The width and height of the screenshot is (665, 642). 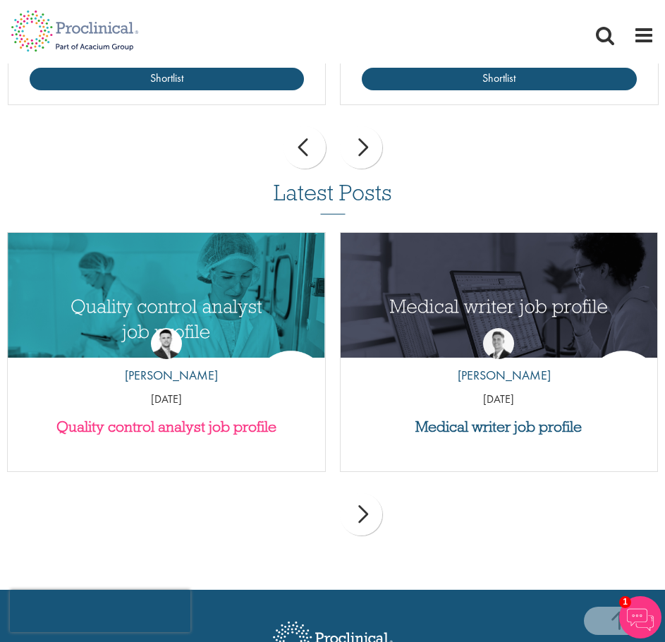 I want to click on h3: Medical writer job profile, so click(x=499, y=427).